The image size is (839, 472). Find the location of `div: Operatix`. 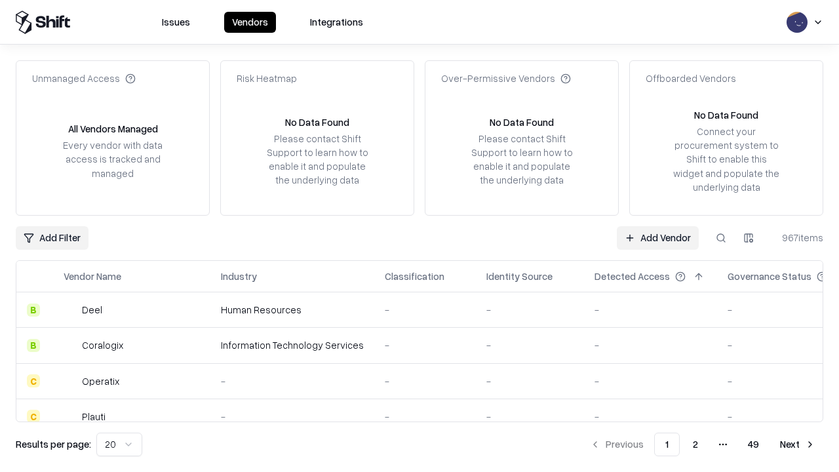

div: Operatix is located at coordinates (100, 381).